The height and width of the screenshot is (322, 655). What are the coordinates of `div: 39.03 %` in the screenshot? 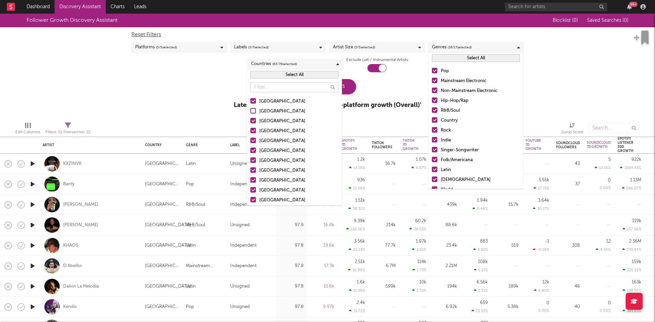 It's located at (418, 229).